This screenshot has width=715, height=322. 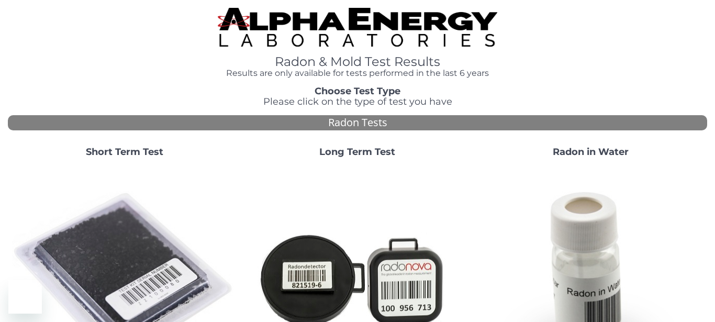 What do you see at coordinates (358, 62) in the screenshot?
I see `h1: Radon & Mold Test Results` at bounding box center [358, 62].